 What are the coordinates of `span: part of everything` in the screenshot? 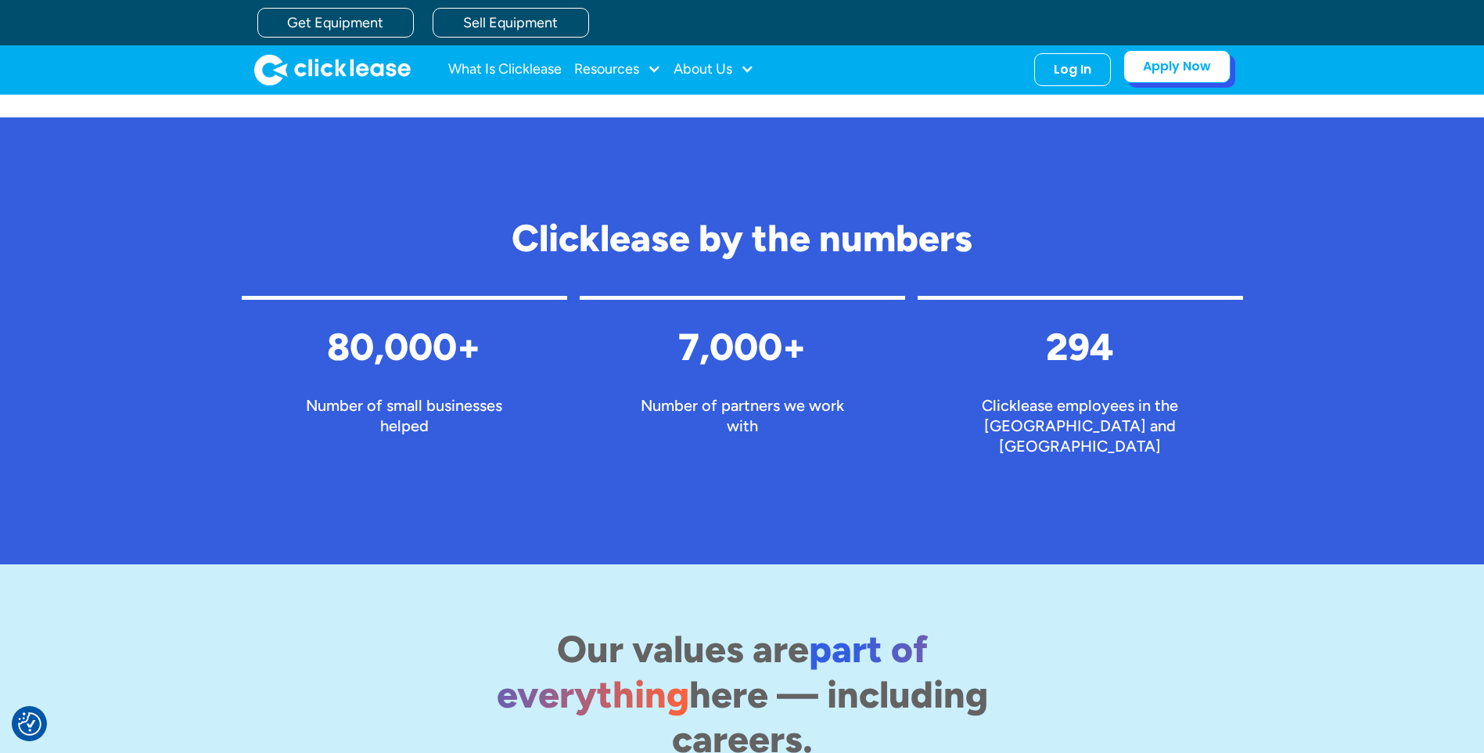 It's located at (712, 671).